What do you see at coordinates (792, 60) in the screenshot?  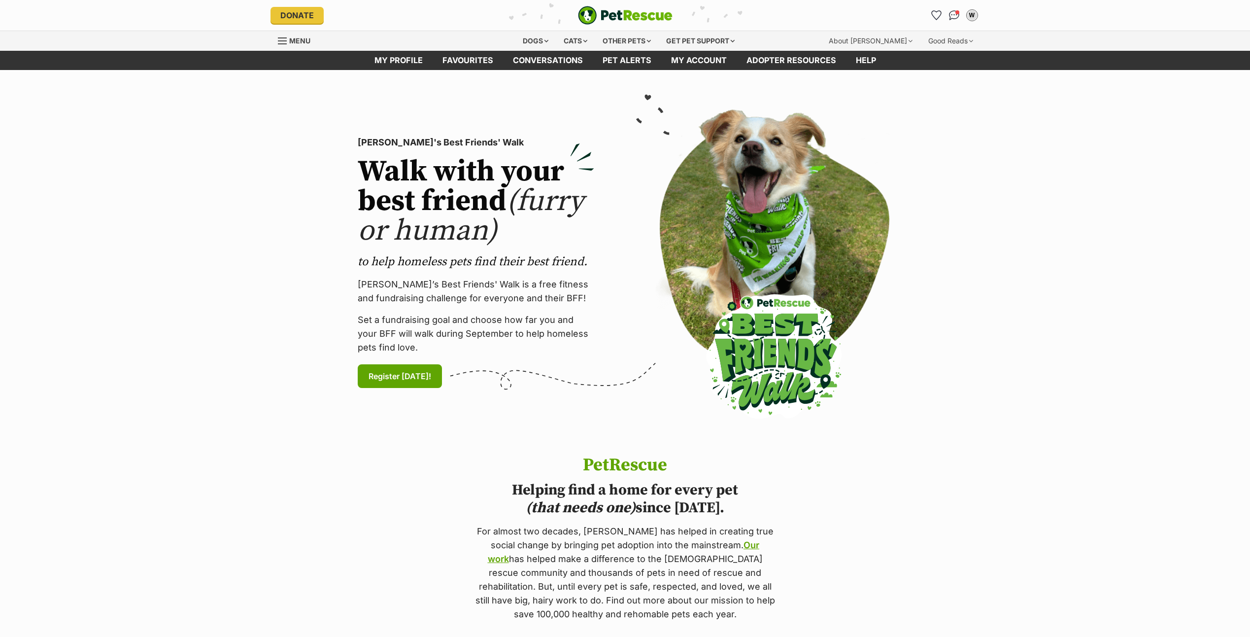 I see `a: Adopter resources` at bounding box center [792, 60].